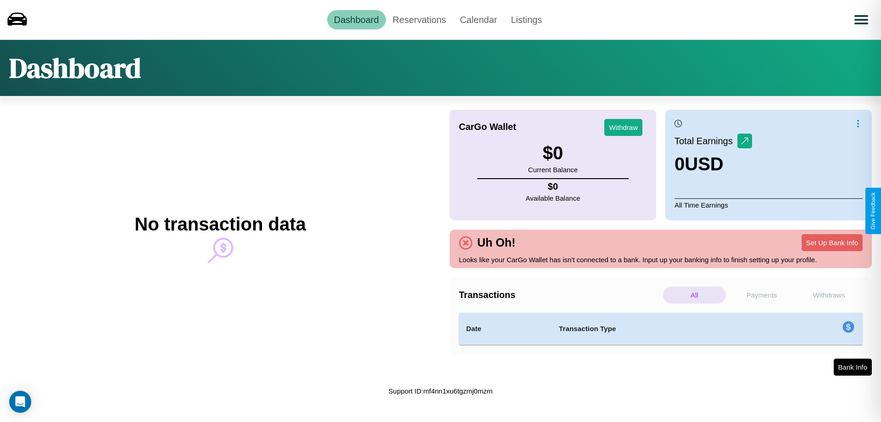  I want to click on h1: Dashboard, so click(75, 68).